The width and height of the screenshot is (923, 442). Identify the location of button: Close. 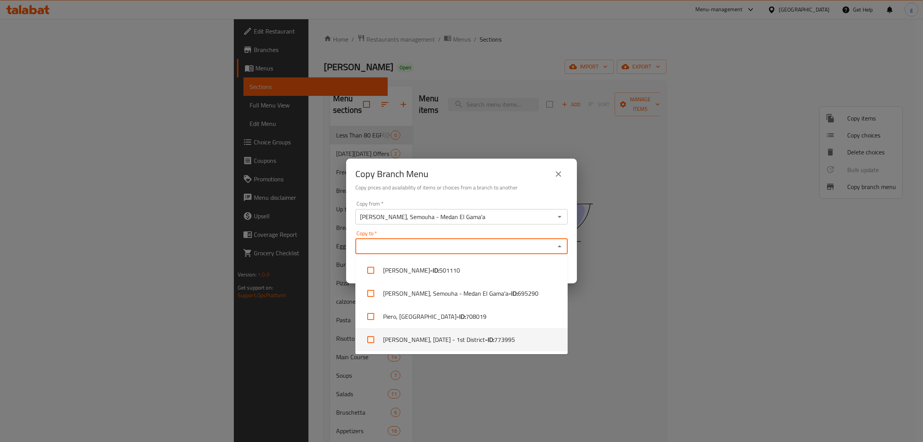
(560, 246).